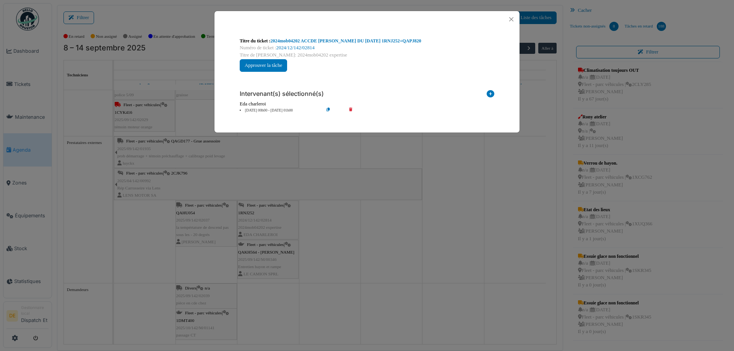 This screenshot has width=734, height=351. What do you see at coordinates (367, 41) in the screenshot?
I see `div: Titre du ticket :` at bounding box center [367, 41].